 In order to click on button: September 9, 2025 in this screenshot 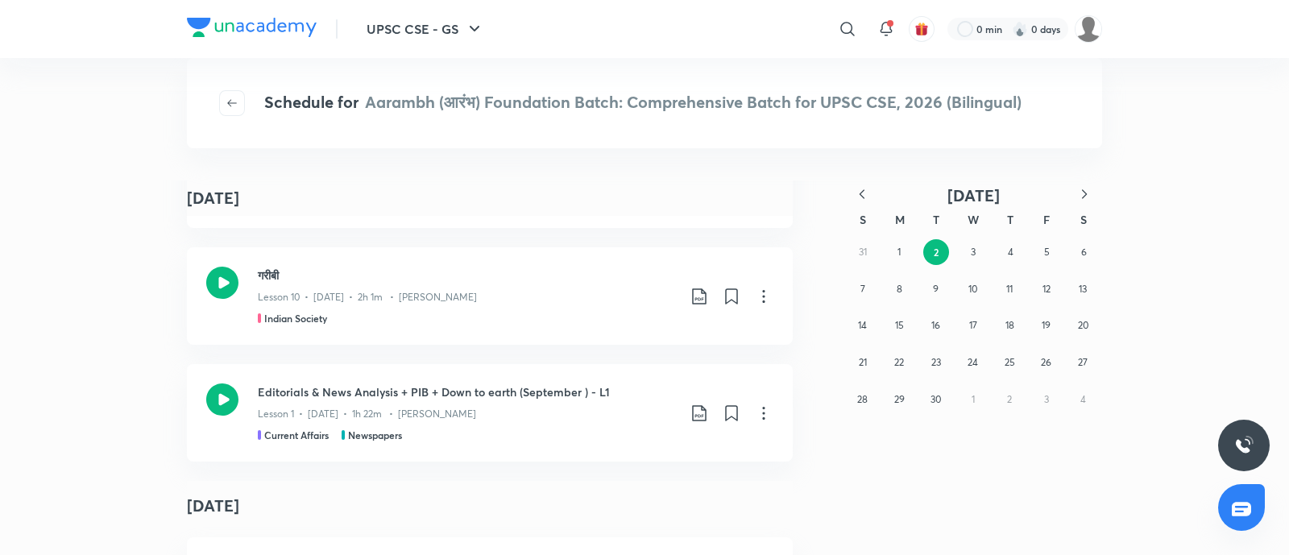, I will do `click(936, 289)`.